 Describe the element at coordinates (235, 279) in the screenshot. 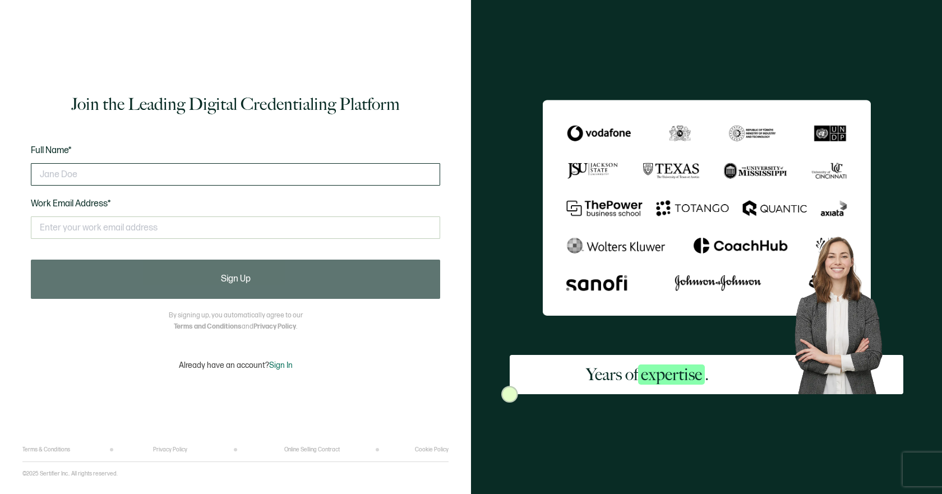

I see `span: Sign Up` at that location.